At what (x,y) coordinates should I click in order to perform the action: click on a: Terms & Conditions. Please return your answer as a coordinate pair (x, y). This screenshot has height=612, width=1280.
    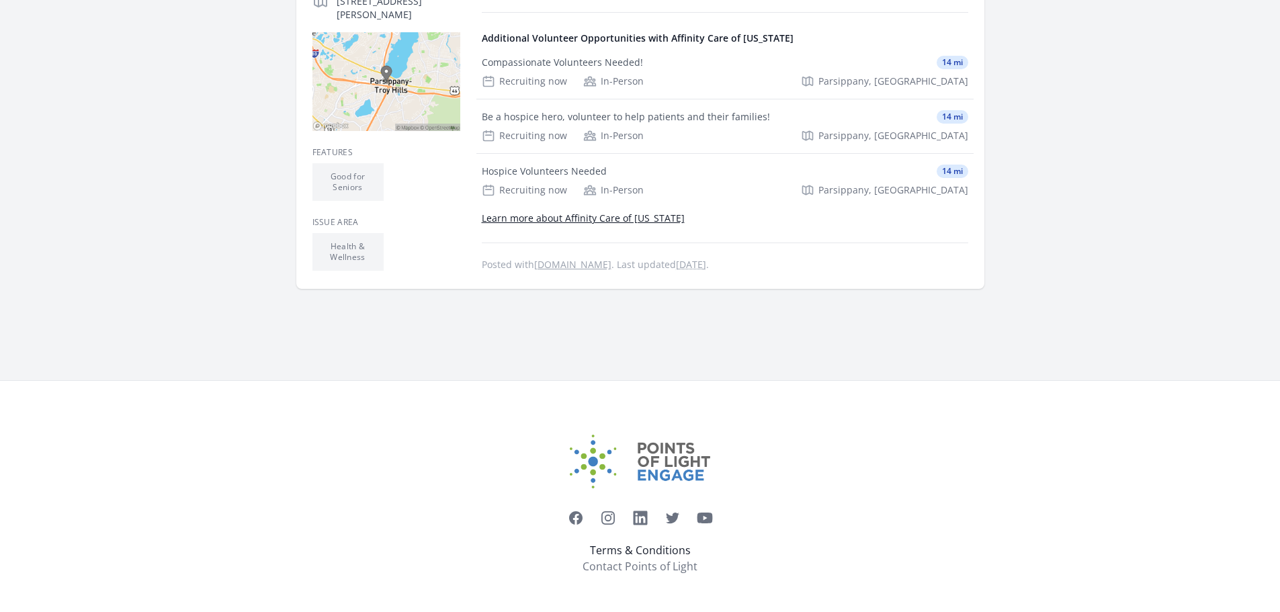
    Looking at the image, I should click on (640, 550).